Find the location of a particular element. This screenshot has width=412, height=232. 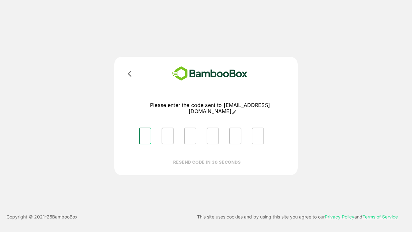

input: Please enter OTP character 5 is located at coordinates (235, 136).